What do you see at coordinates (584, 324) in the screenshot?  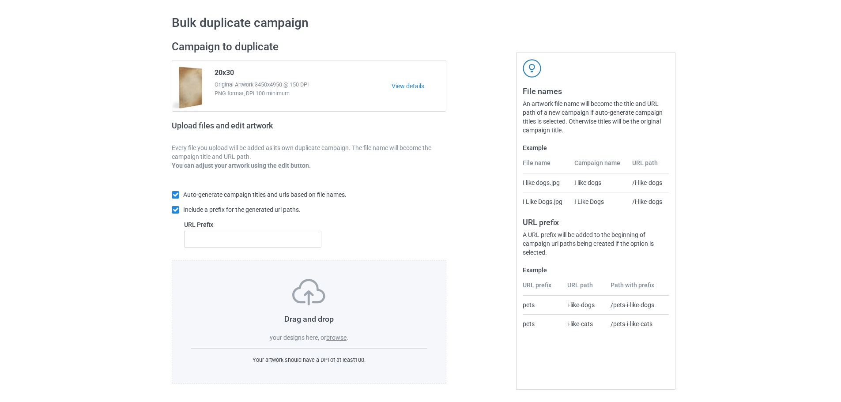 I see `td: i-like-cats` at bounding box center [584, 324].